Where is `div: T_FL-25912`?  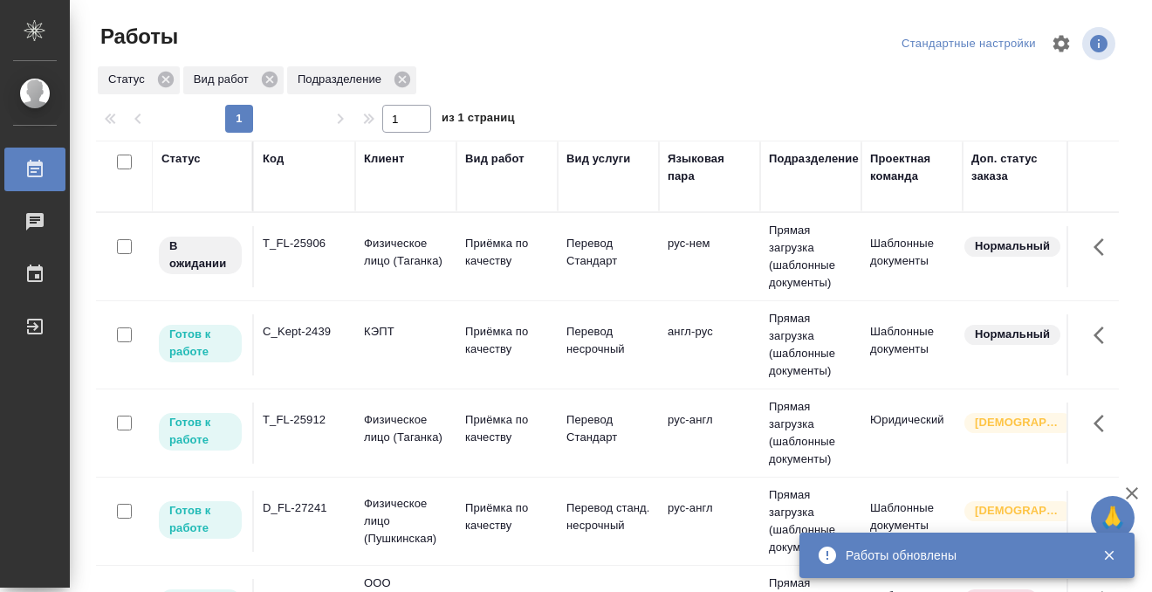 div: T_FL-25912 is located at coordinates (304, 420).